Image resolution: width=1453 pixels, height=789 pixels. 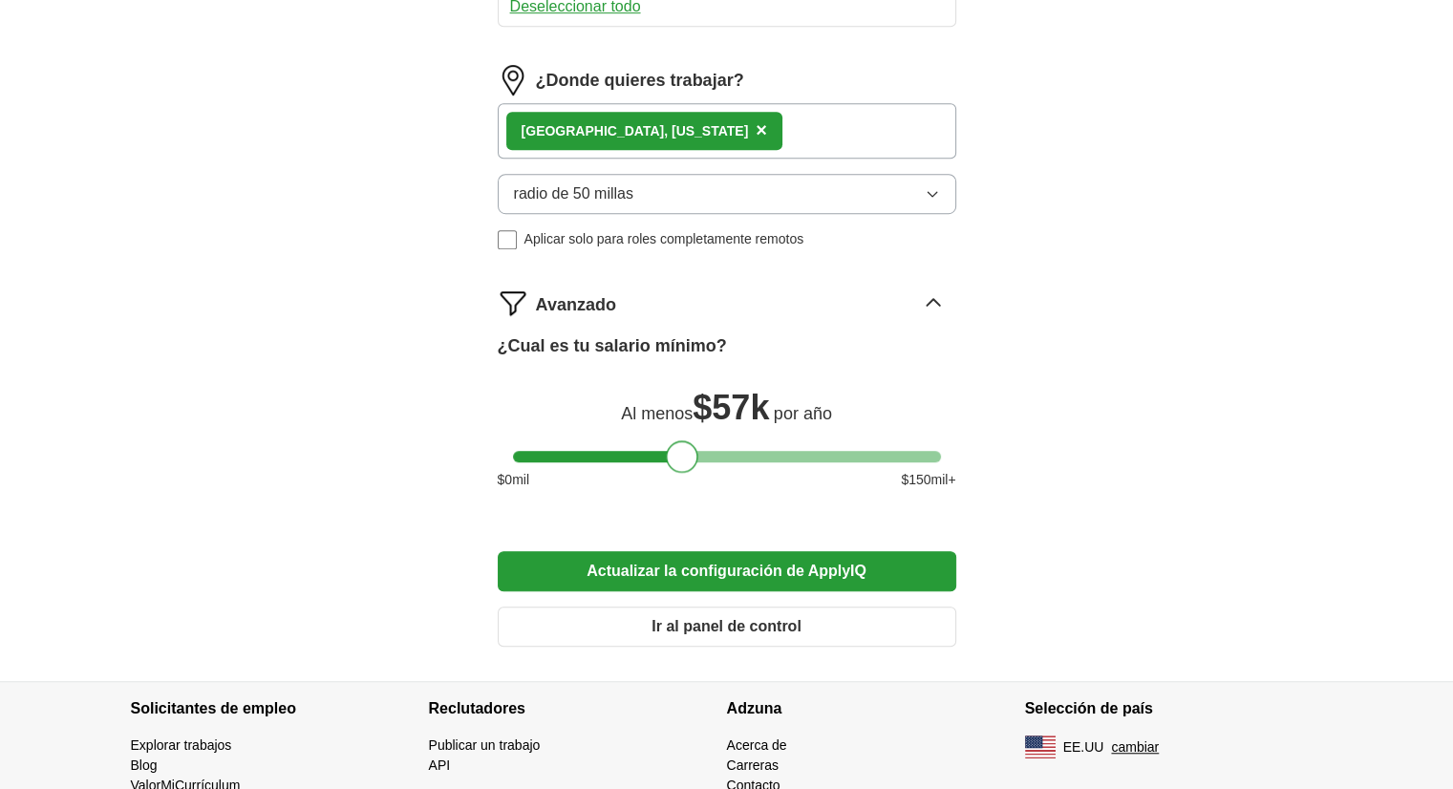 What do you see at coordinates (484, 745) in the screenshot?
I see `font: Publicar un trabajo` at bounding box center [484, 745].